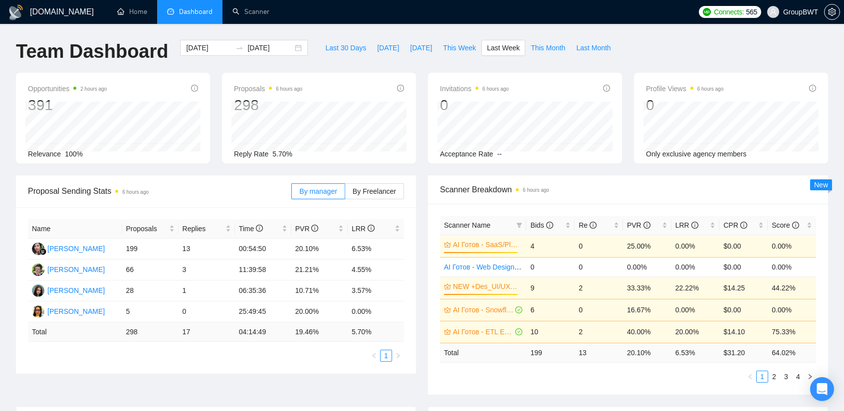 The image size is (844, 411). Describe the element at coordinates (363, 229) in the screenshot. I see `span: LRR` at that location.